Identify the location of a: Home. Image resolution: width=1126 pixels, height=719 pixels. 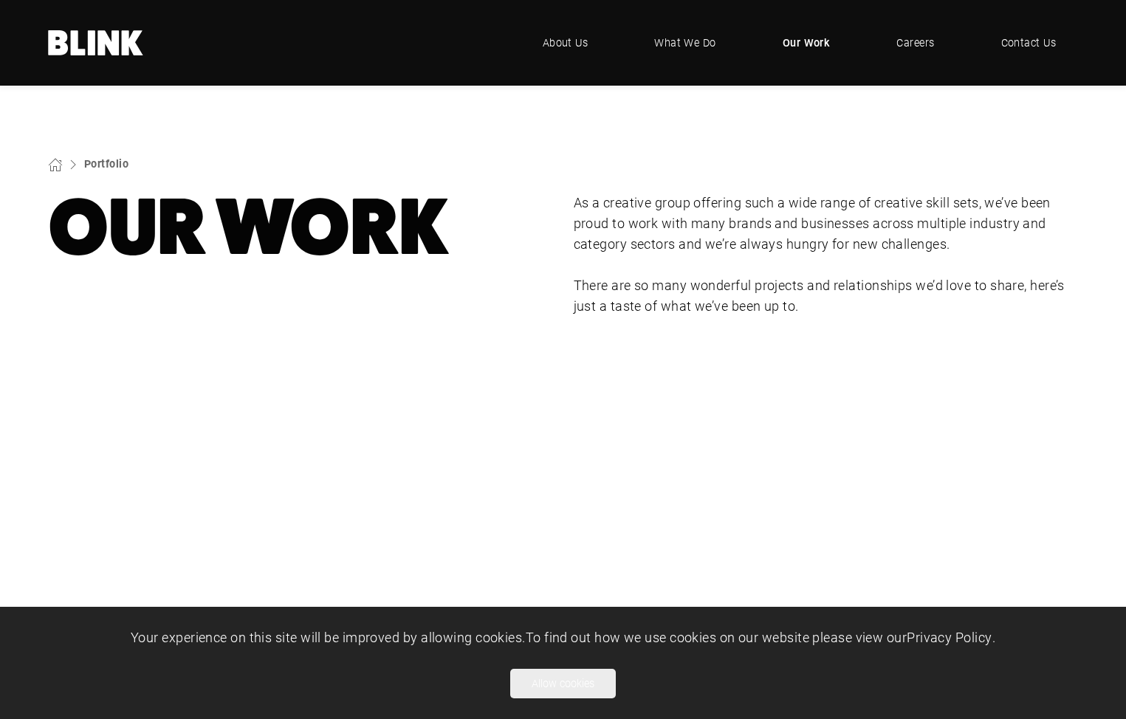
(96, 43).